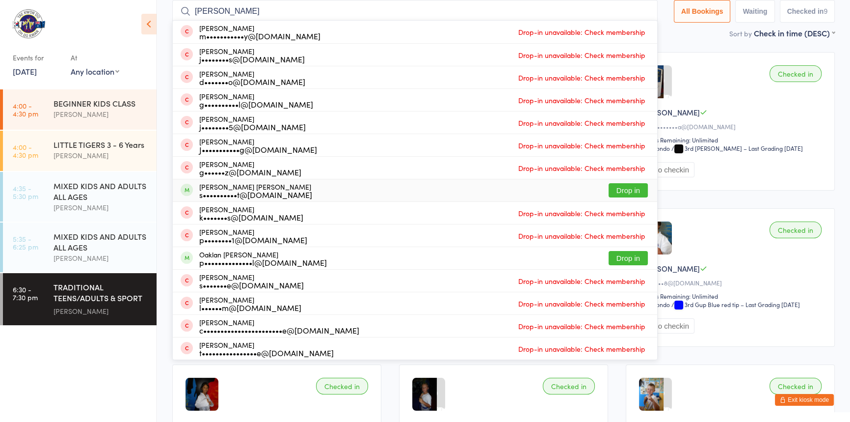 The image size is (850, 422). I want to click on div: Events for, so click(37, 57).